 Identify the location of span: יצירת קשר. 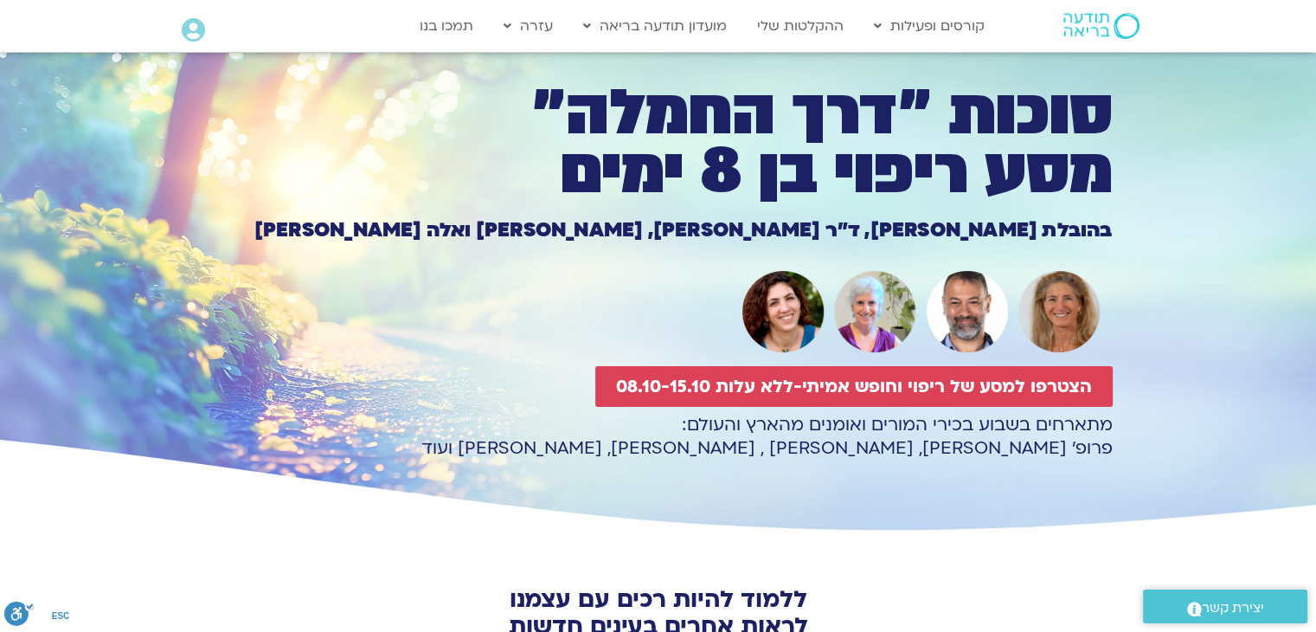
(1233, 607).